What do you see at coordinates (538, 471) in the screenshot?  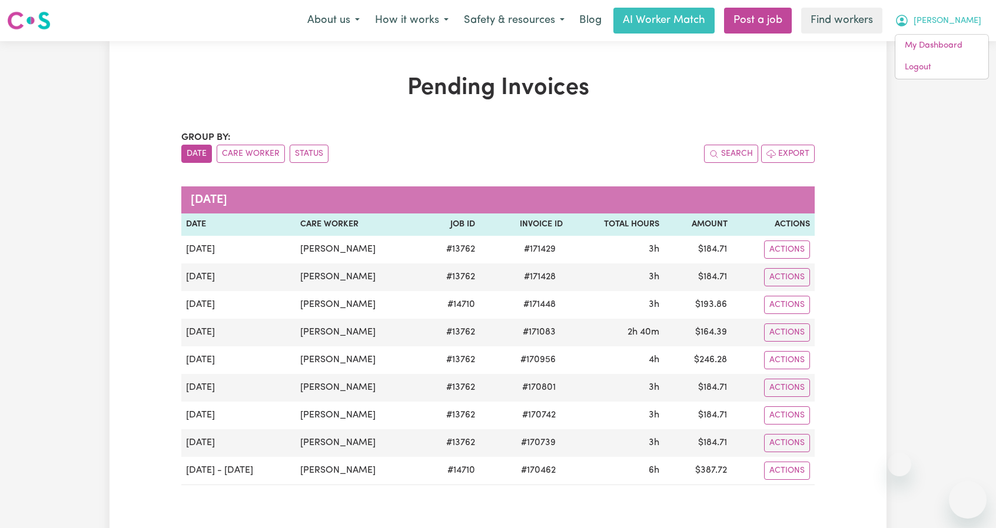 I see `span: # 170462` at bounding box center [538, 471].